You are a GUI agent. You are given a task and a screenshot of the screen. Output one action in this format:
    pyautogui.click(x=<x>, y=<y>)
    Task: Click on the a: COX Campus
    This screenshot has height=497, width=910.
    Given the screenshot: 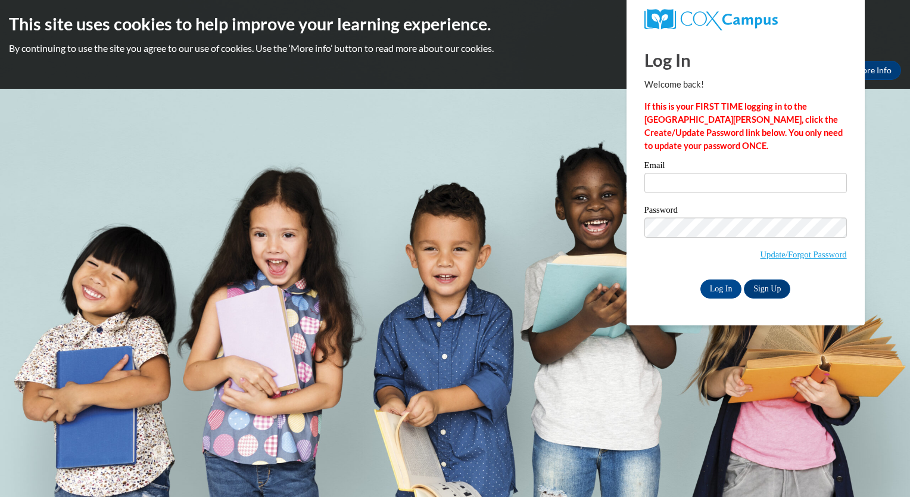 What is the action you would take?
    pyautogui.click(x=746, y=20)
    